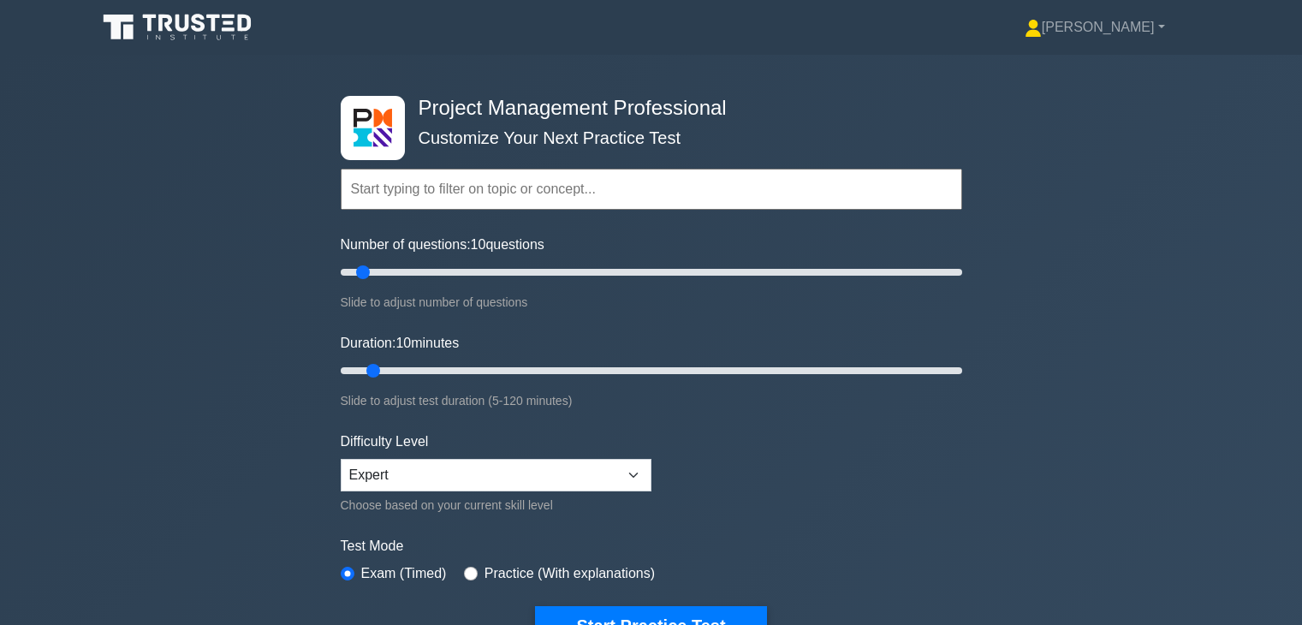 The height and width of the screenshot is (625, 1302). What do you see at coordinates (644, 108) in the screenshot?
I see `h4: Project Management Professional` at bounding box center [644, 108].